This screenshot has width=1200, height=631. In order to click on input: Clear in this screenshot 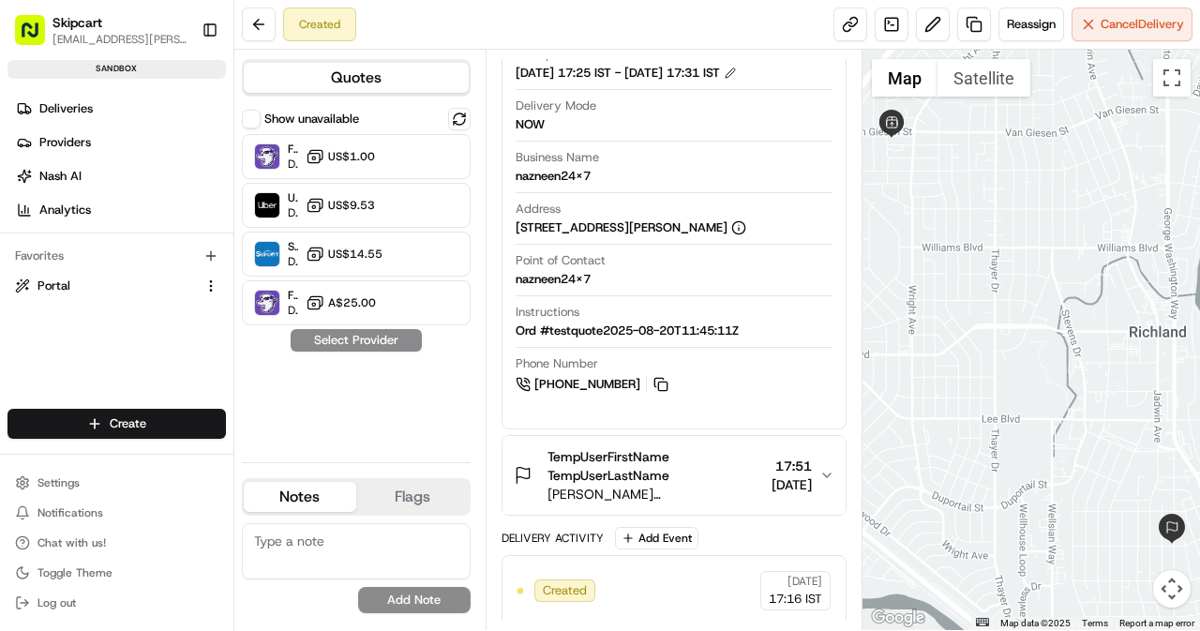, I will do `click(179, 129)`.